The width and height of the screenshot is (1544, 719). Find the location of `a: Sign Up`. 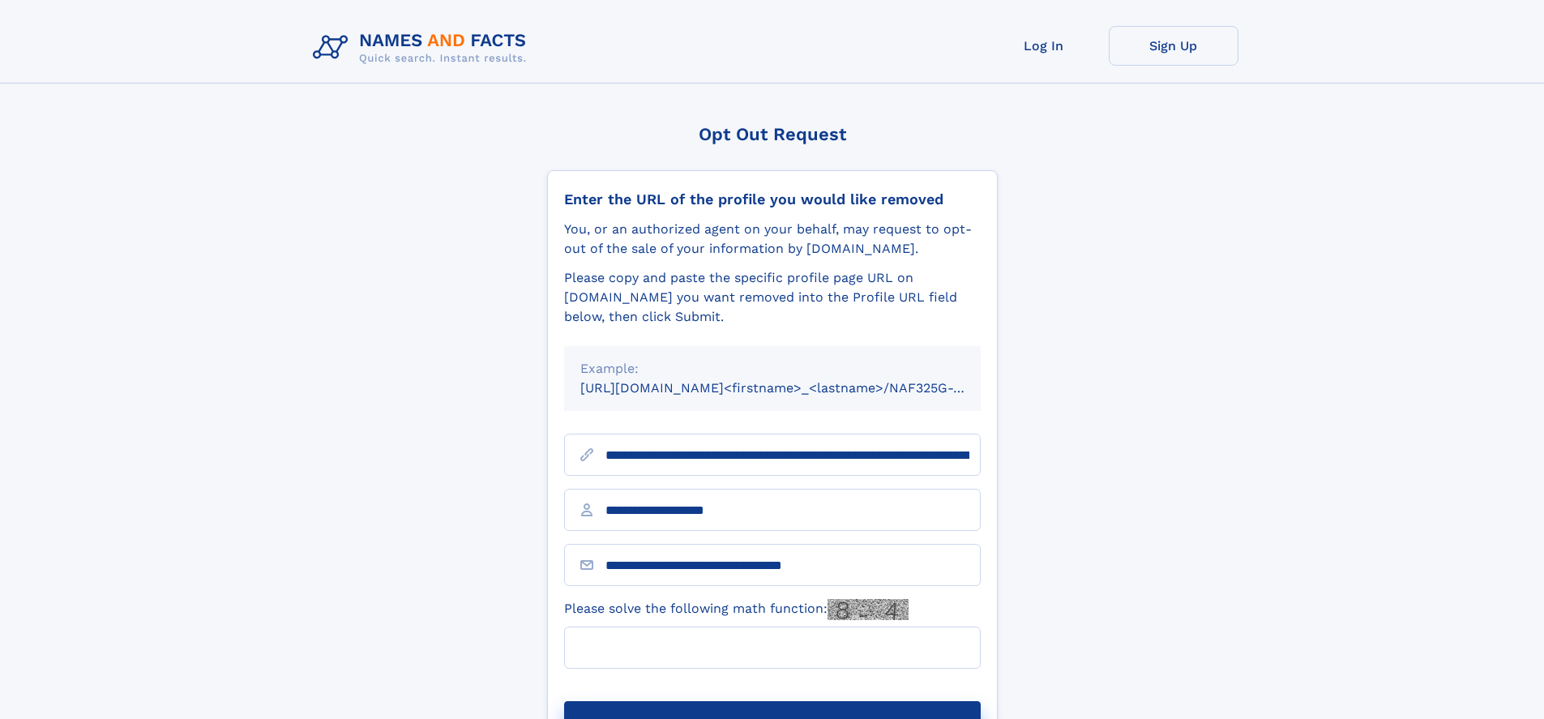

a: Sign Up is located at coordinates (1173, 45).